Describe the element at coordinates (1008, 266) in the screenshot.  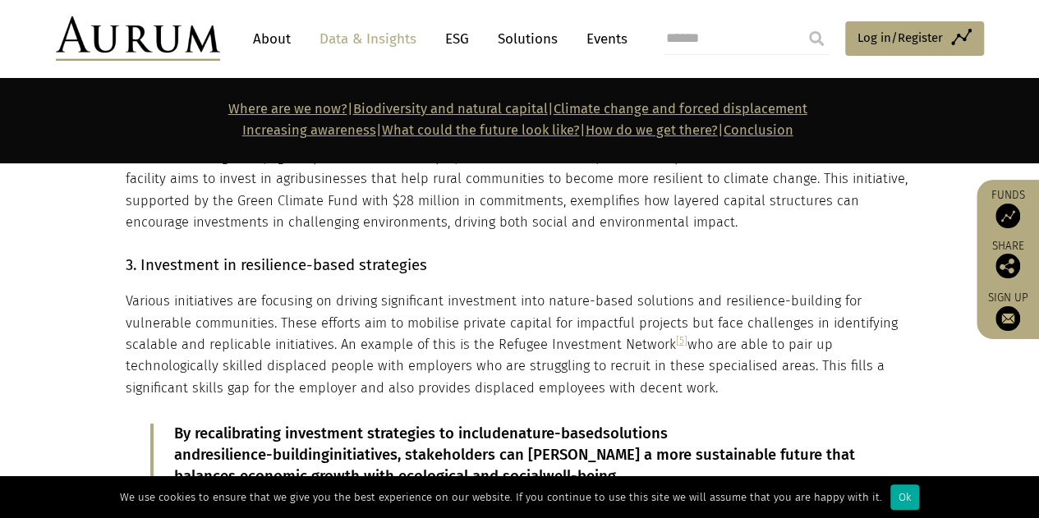
I see `img: Share this post` at that location.